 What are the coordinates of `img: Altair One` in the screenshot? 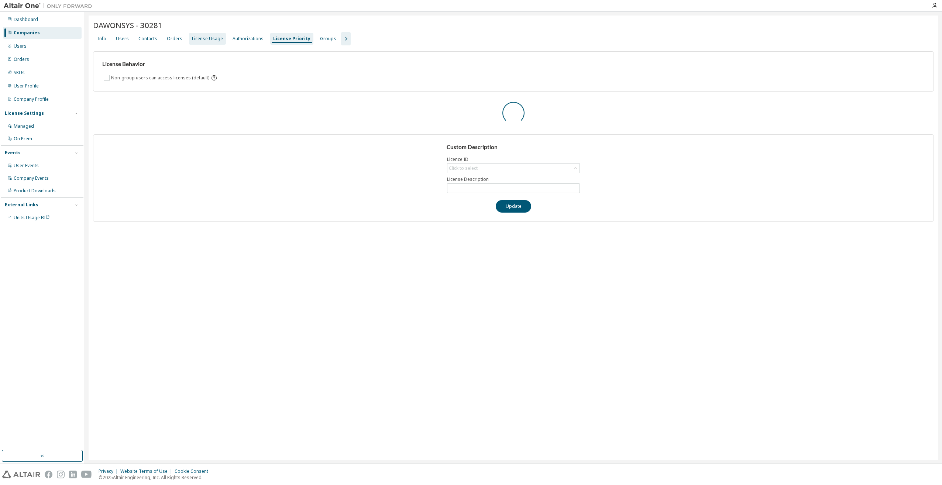 It's located at (50, 6).